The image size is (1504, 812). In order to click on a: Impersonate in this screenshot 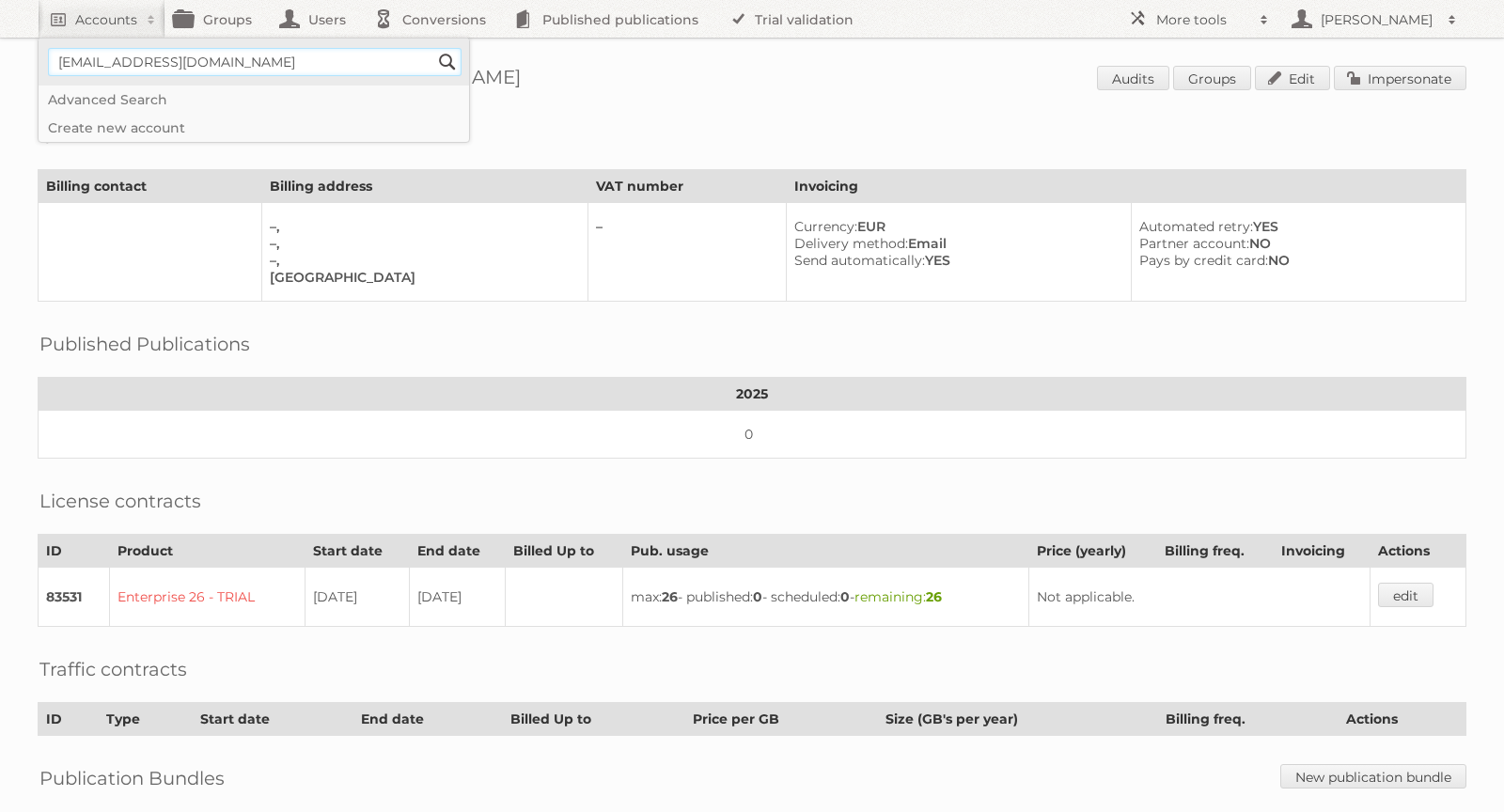, I will do `click(1399, 78)`.